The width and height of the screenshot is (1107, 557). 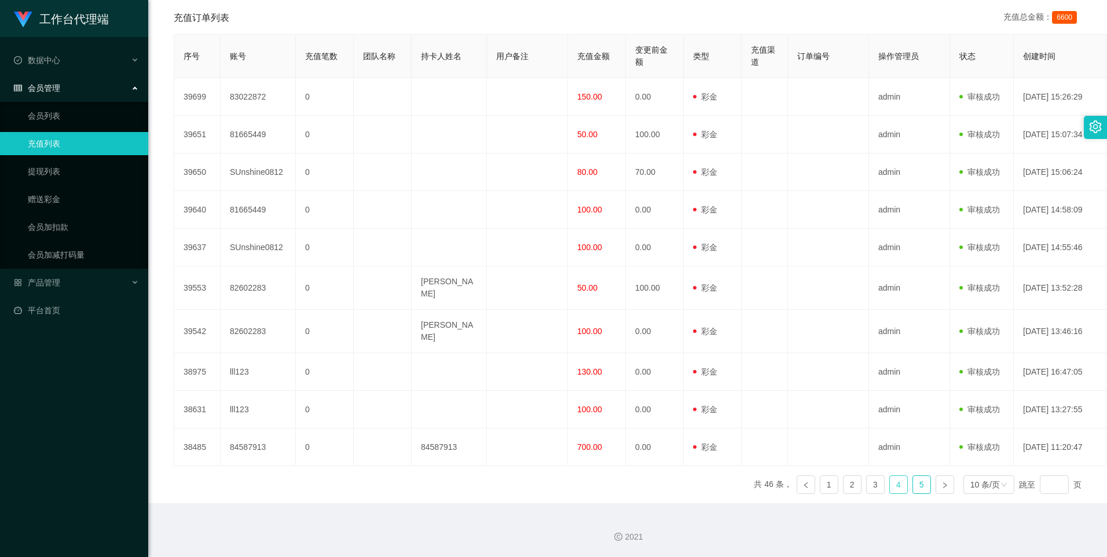 What do you see at coordinates (258, 97) in the screenshot?
I see `td: 83022872` at bounding box center [258, 97].